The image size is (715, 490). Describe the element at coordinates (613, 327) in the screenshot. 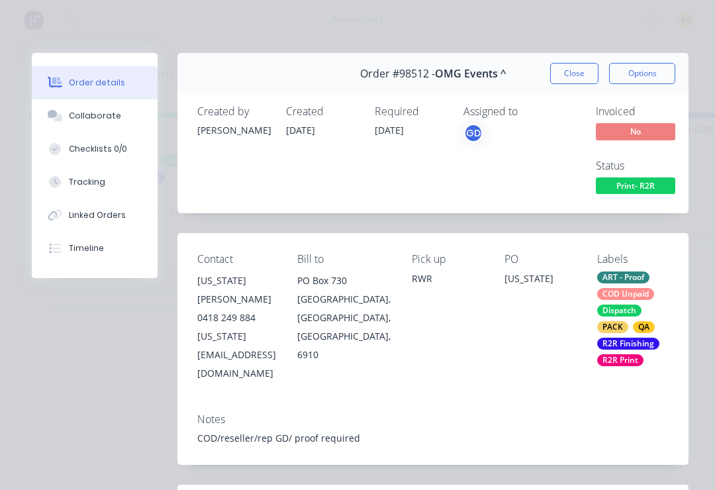

I see `div: PACK` at that location.